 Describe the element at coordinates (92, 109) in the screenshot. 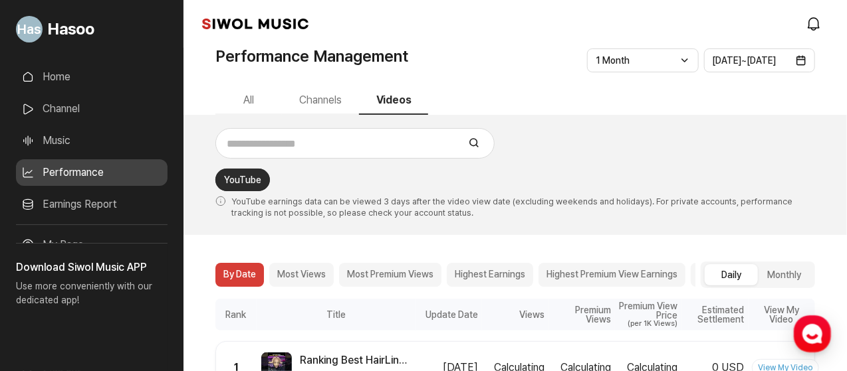

I see `a: Channel` at that location.